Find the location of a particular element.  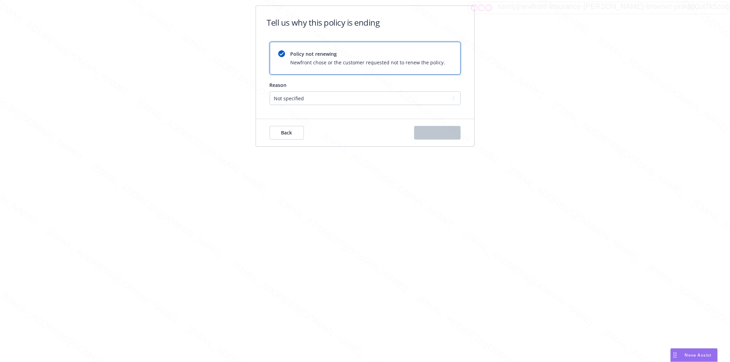

span: Nova Assist is located at coordinates (698, 355).